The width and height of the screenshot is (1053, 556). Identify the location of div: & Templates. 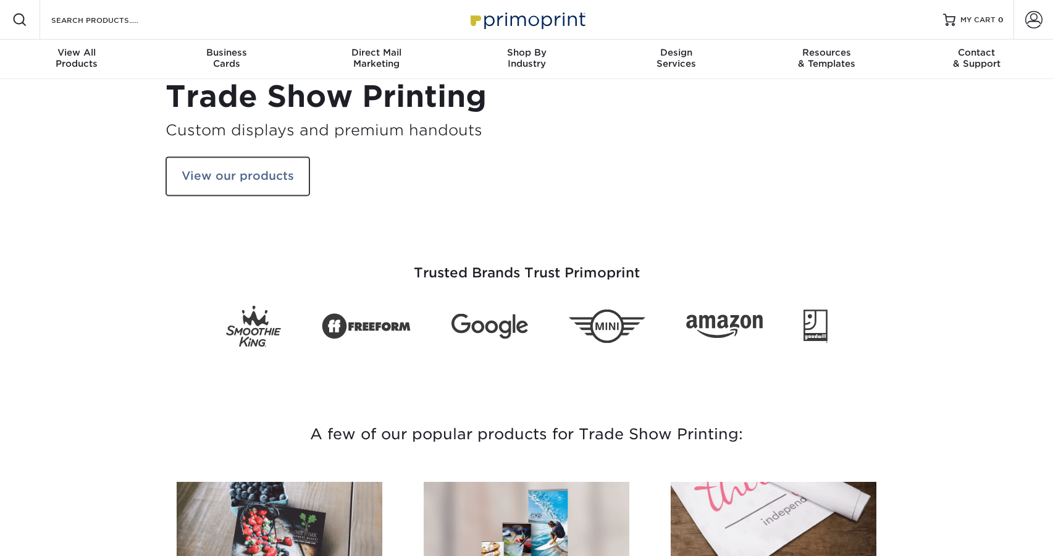
(826, 58).